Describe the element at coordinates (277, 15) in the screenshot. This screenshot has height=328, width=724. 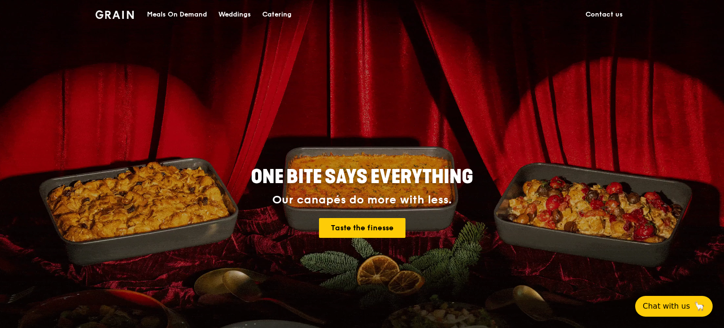
I see `a: Catering` at that location.